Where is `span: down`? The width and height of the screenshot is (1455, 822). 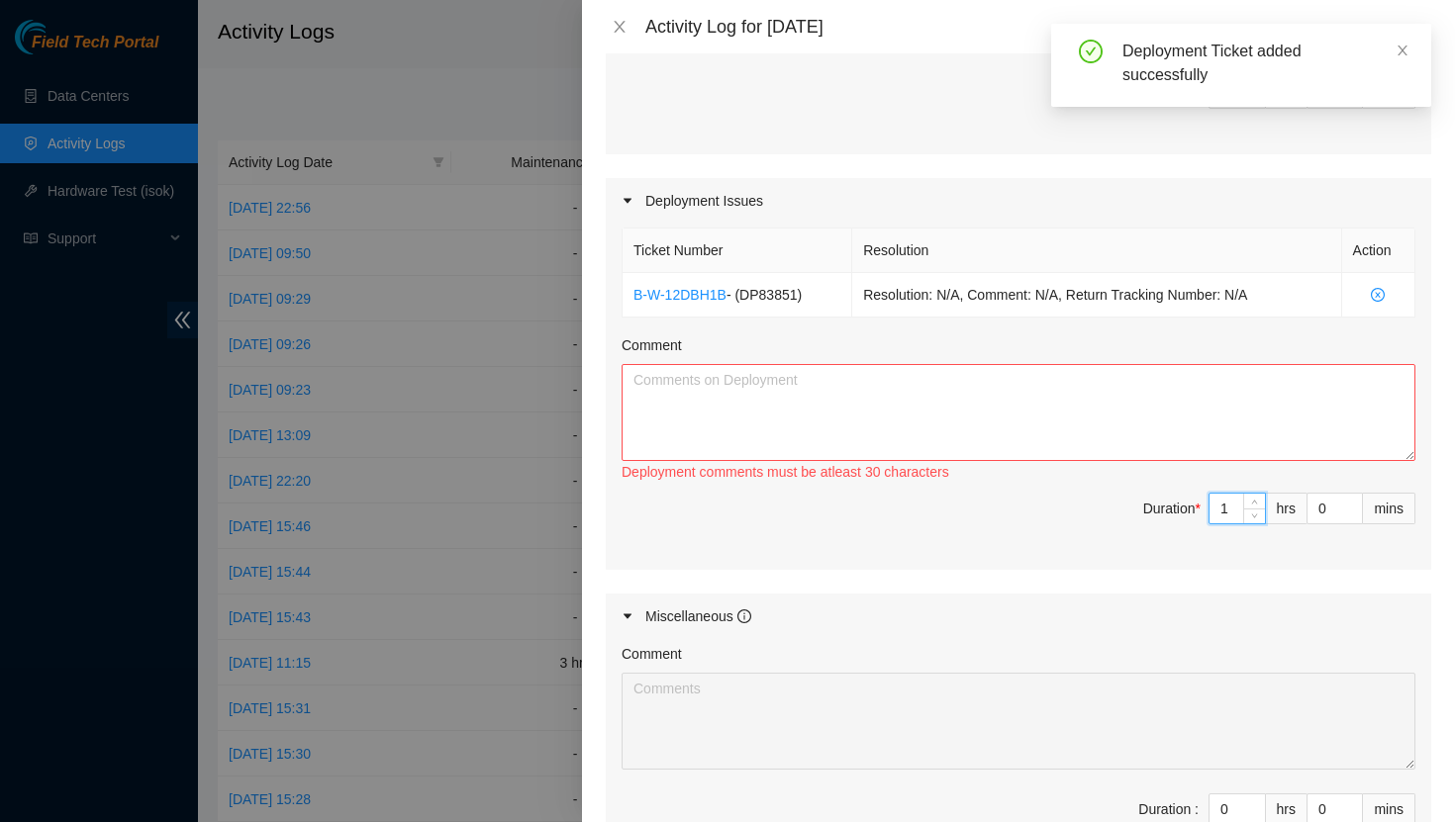 span: down is located at coordinates (1255, 517).